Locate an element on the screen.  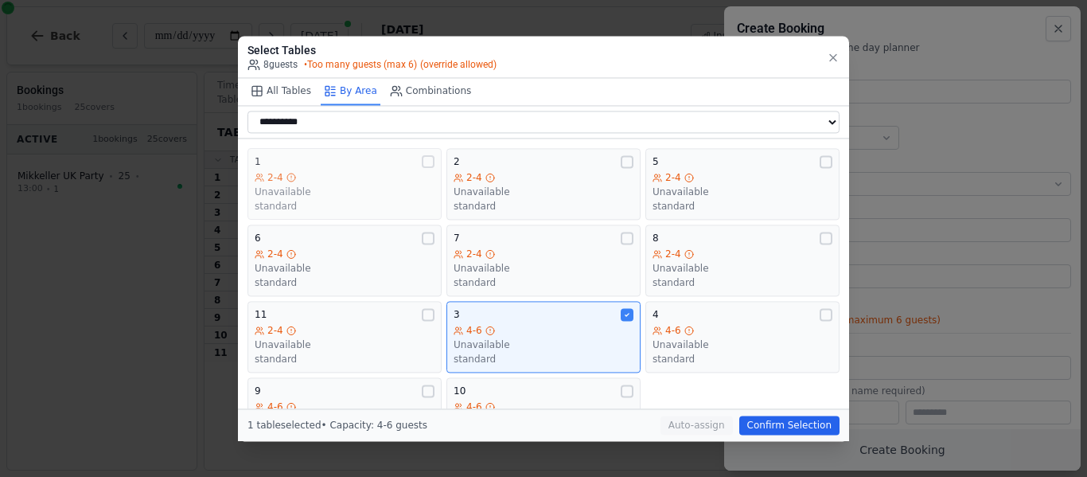
button: 82-4Unavailablestandard is located at coordinates (743, 260).